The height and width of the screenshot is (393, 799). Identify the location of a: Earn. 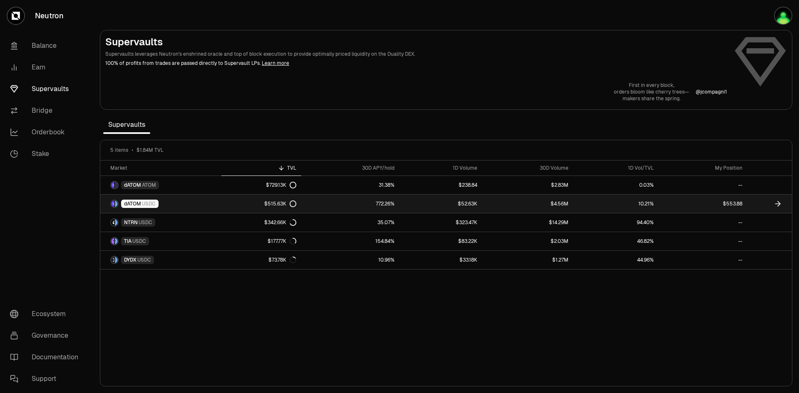
(47, 67).